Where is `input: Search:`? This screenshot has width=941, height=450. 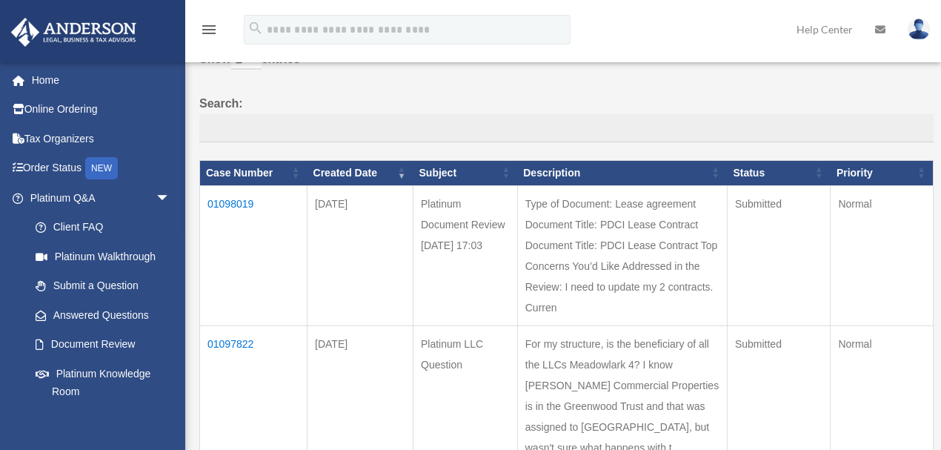
input: Search: is located at coordinates (566, 128).